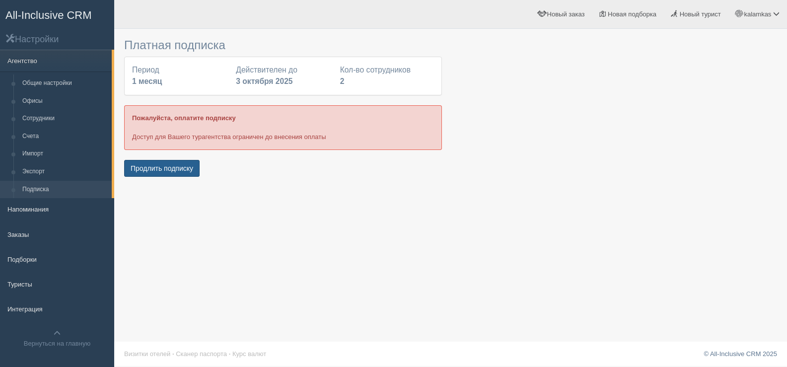 This screenshot has width=787, height=367. I want to click on div: Действителен до, so click(282, 76).